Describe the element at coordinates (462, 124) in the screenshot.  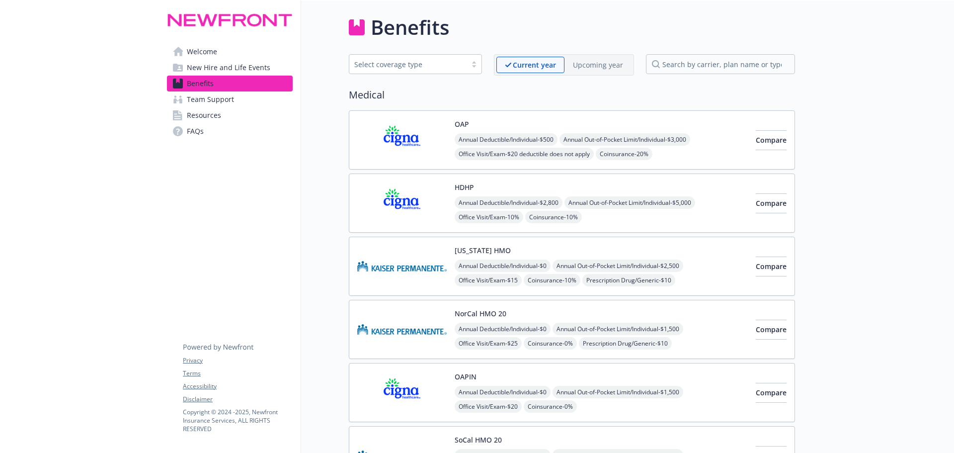
I see `button: OAP` at that location.